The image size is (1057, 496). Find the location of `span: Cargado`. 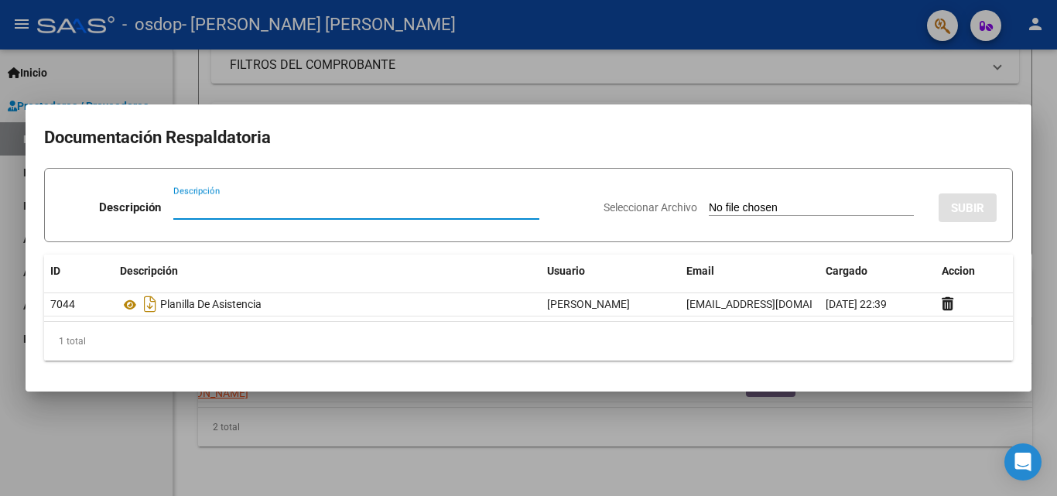

span: Cargado is located at coordinates (846, 271).